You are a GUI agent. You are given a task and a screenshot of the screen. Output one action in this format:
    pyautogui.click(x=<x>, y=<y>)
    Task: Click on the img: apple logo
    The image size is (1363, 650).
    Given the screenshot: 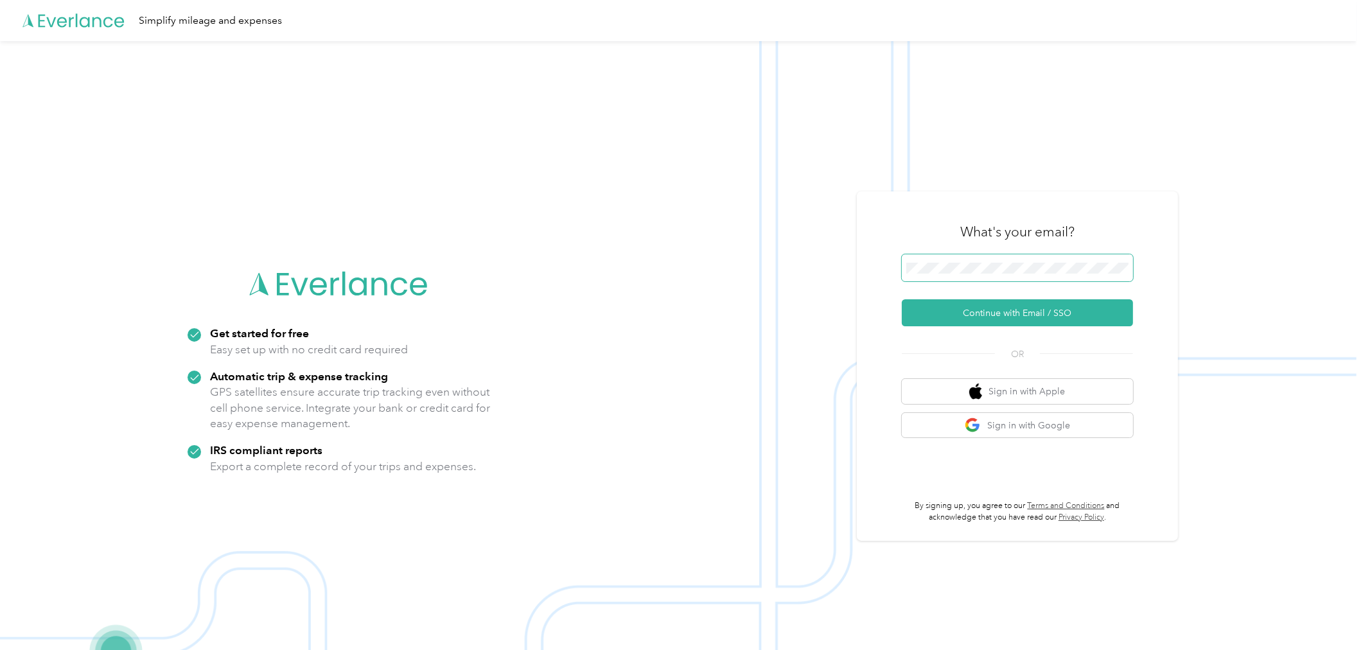 What is the action you would take?
    pyautogui.click(x=975, y=391)
    